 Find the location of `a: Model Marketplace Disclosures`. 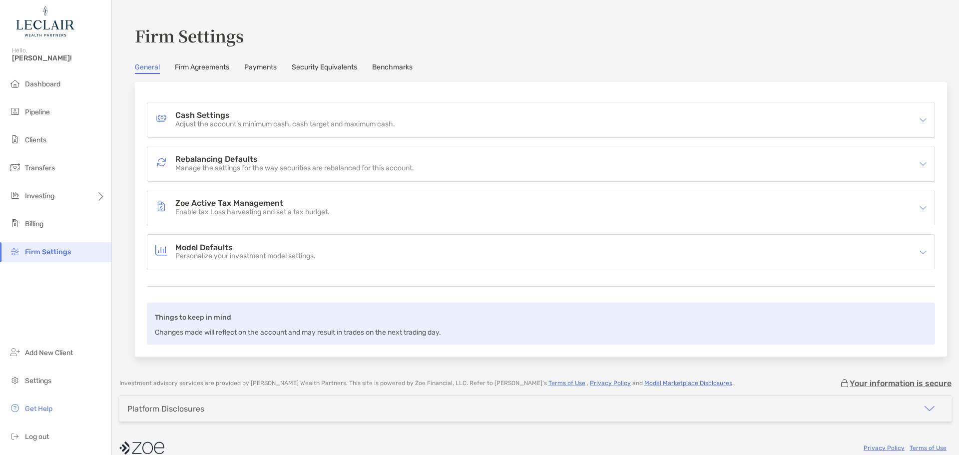

a: Model Marketplace Disclosures is located at coordinates (689, 383).